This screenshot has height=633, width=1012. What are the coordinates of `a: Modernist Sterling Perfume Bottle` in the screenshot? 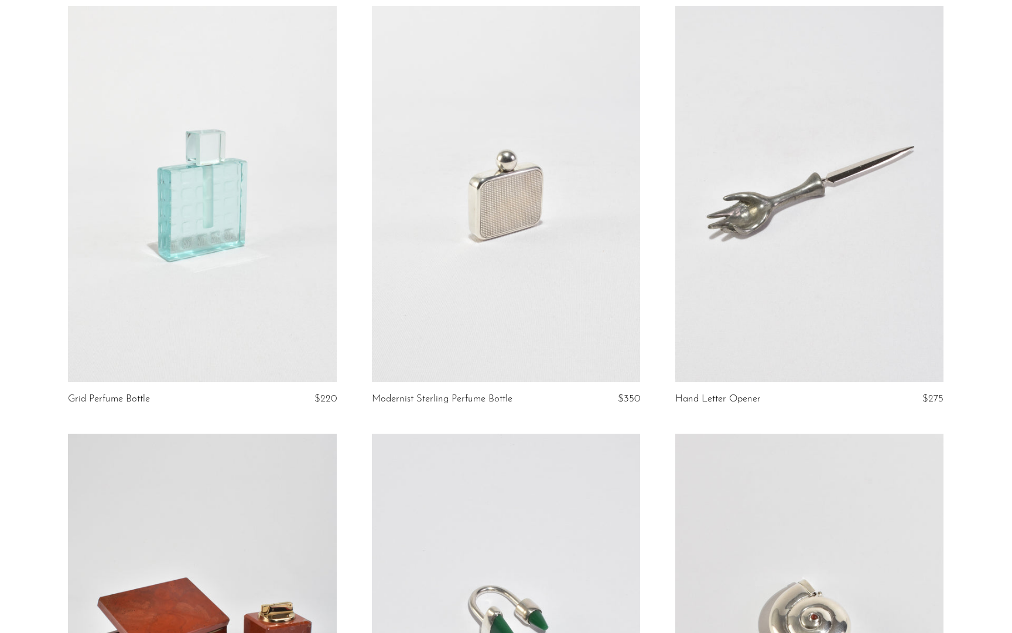 It's located at (442, 399).